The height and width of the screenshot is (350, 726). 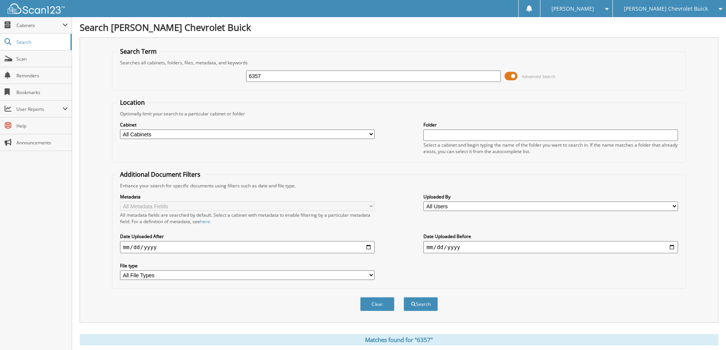 I want to click on label: Date Uploaded Before, so click(x=551, y=236).